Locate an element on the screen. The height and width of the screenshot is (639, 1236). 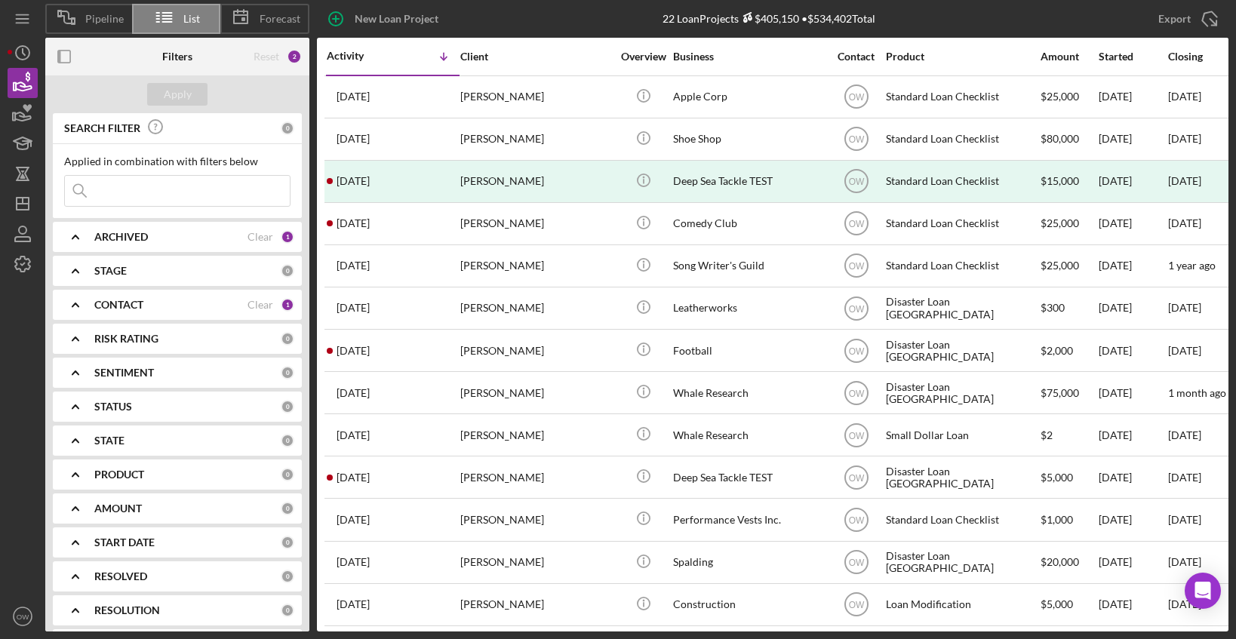
time: 2023-04-17 14:59 is located at coordinates (353, 393).